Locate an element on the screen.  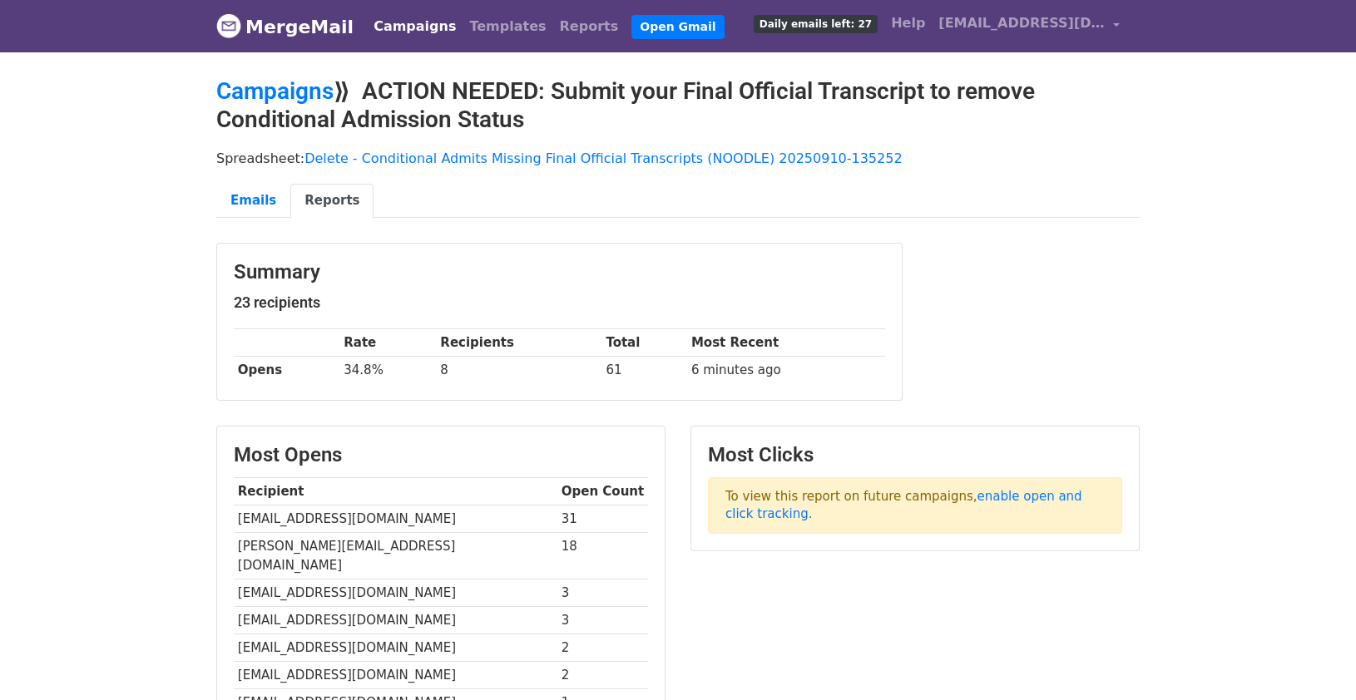
img: MergeMail logo is located at coordinates (229, 26).